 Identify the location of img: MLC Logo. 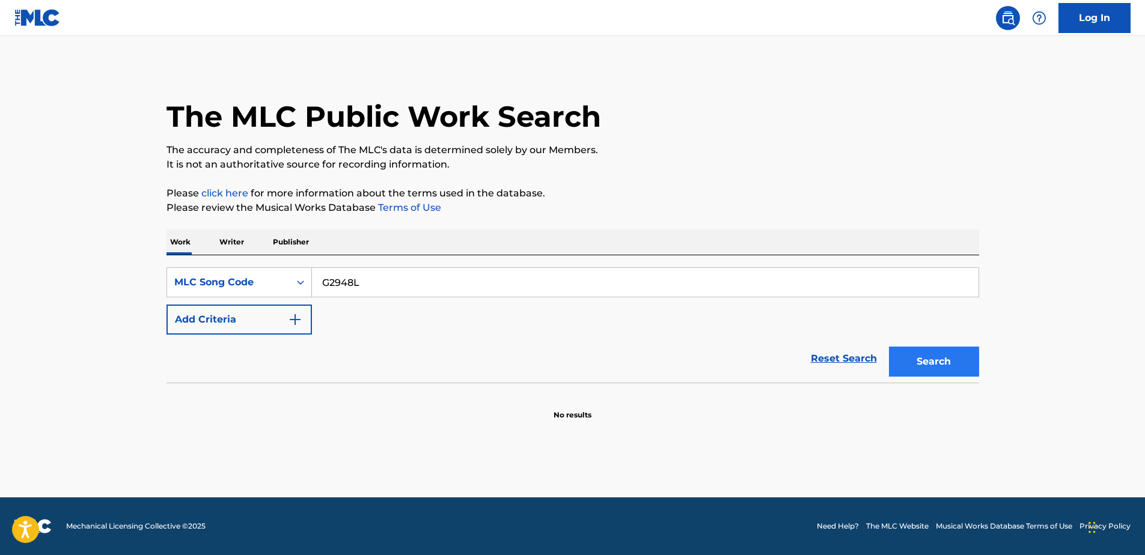
(37, 17).